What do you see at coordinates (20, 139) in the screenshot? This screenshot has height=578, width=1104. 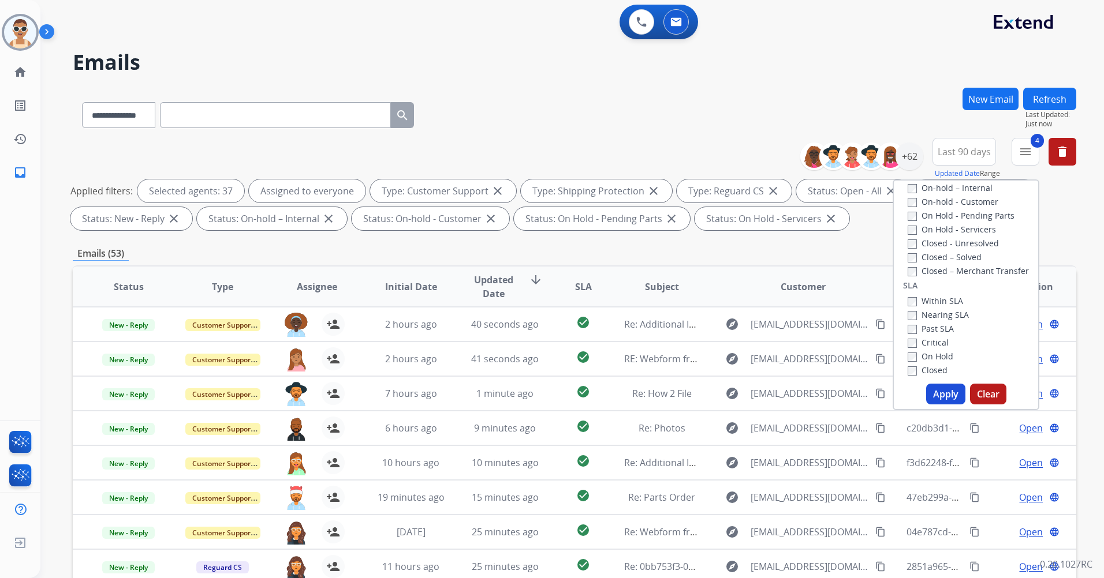 I see `mat-icon: history` at bounding box center [20, 139].